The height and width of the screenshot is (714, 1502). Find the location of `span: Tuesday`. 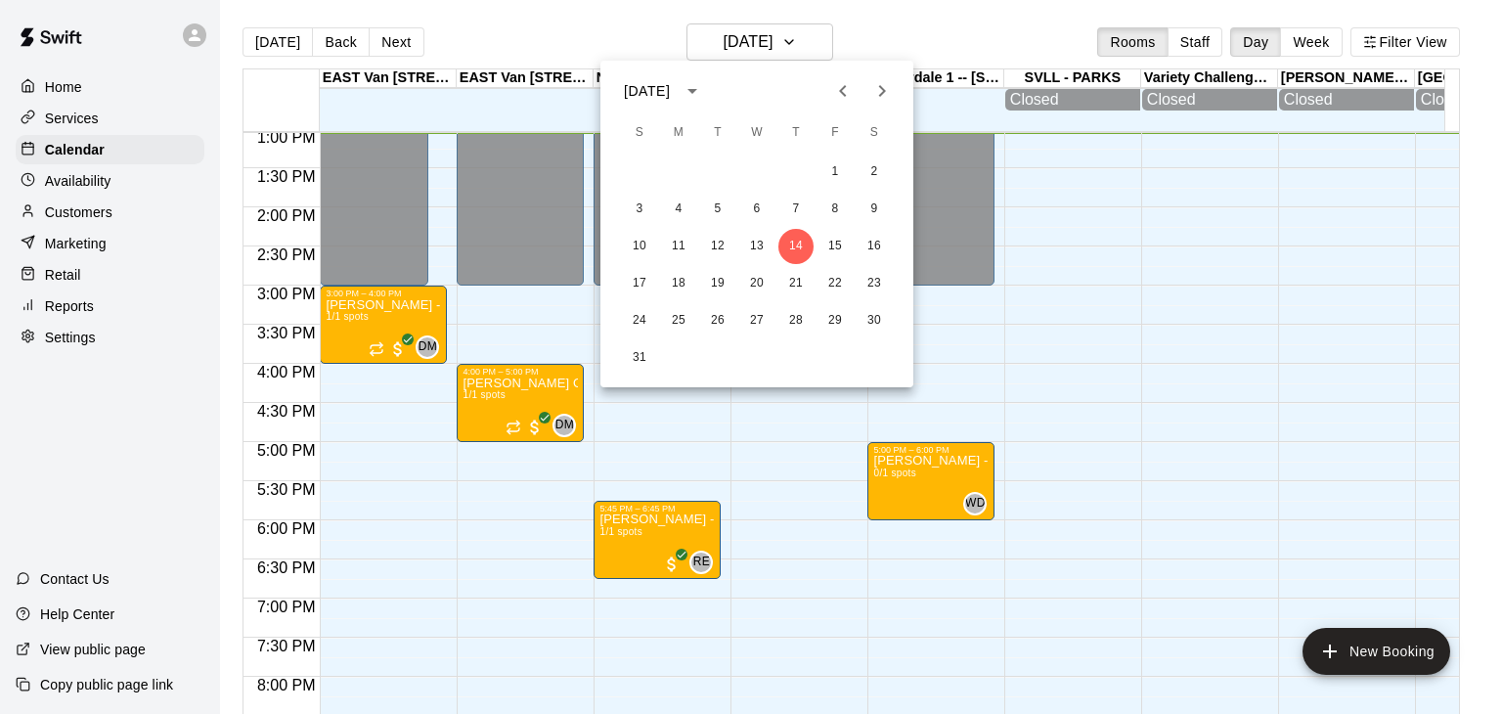

span: Tuesday is located at coordinates (718, 133).